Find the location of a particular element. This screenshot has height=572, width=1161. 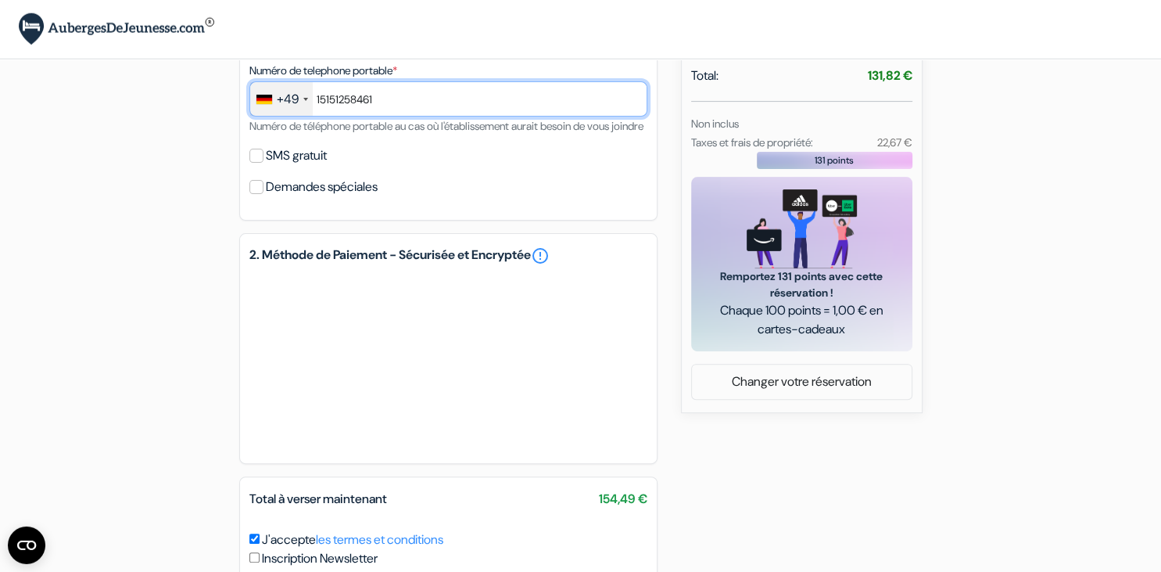

a: Changer votre réservation is located at coordinates (801, 382).